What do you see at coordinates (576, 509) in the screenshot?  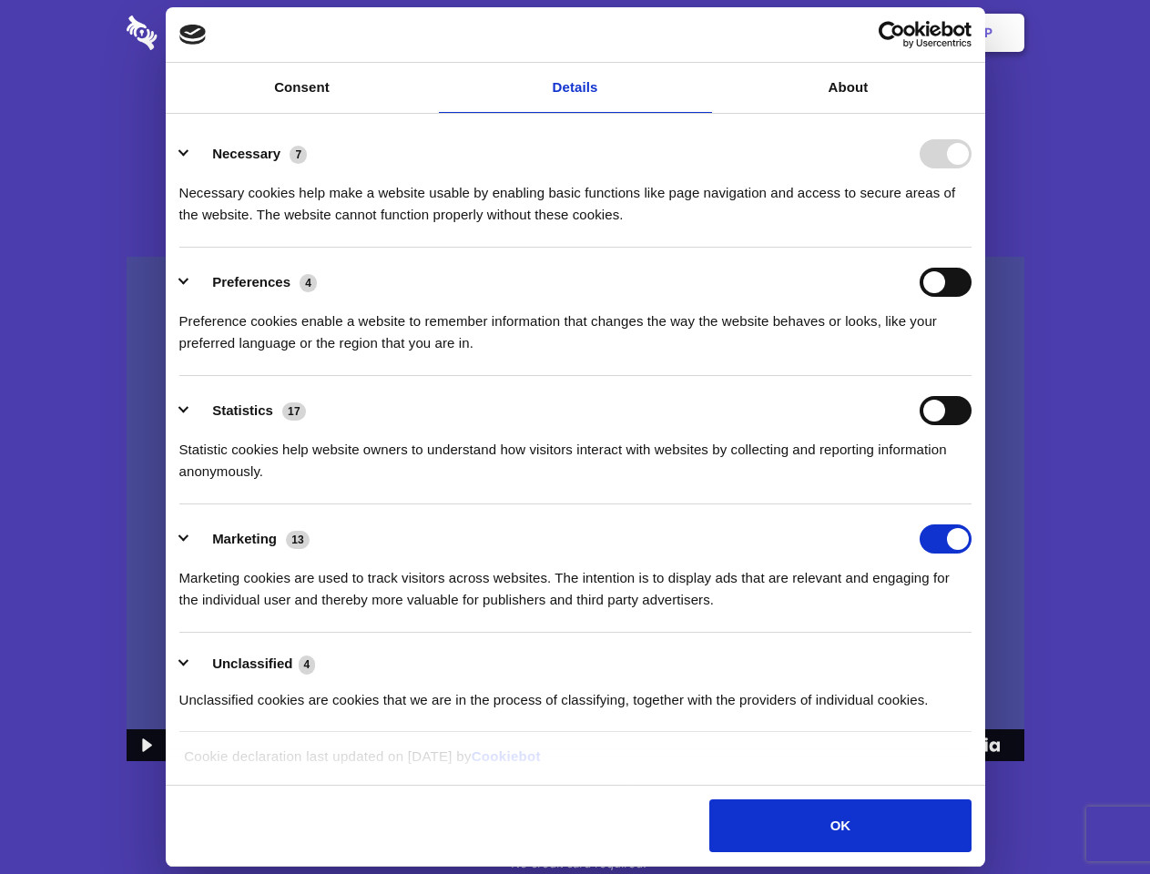 I see `img: Sharesecret` at bounding box center [576, 509].